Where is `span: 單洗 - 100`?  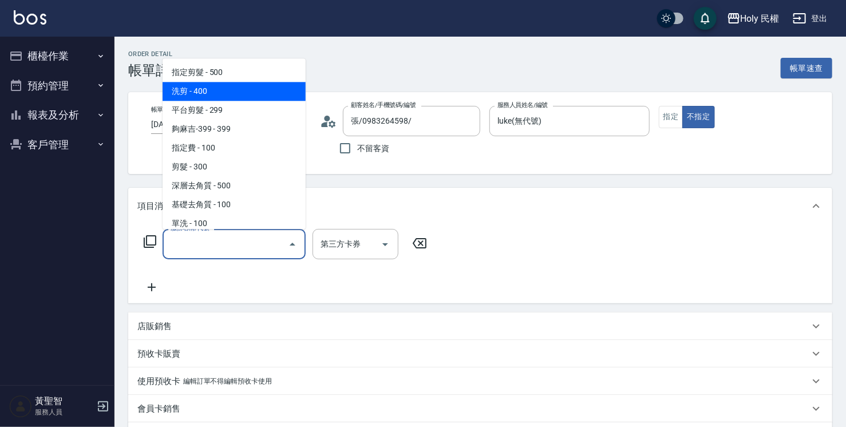
span: 單洗 - 100 is located at coordinates (234, 223).